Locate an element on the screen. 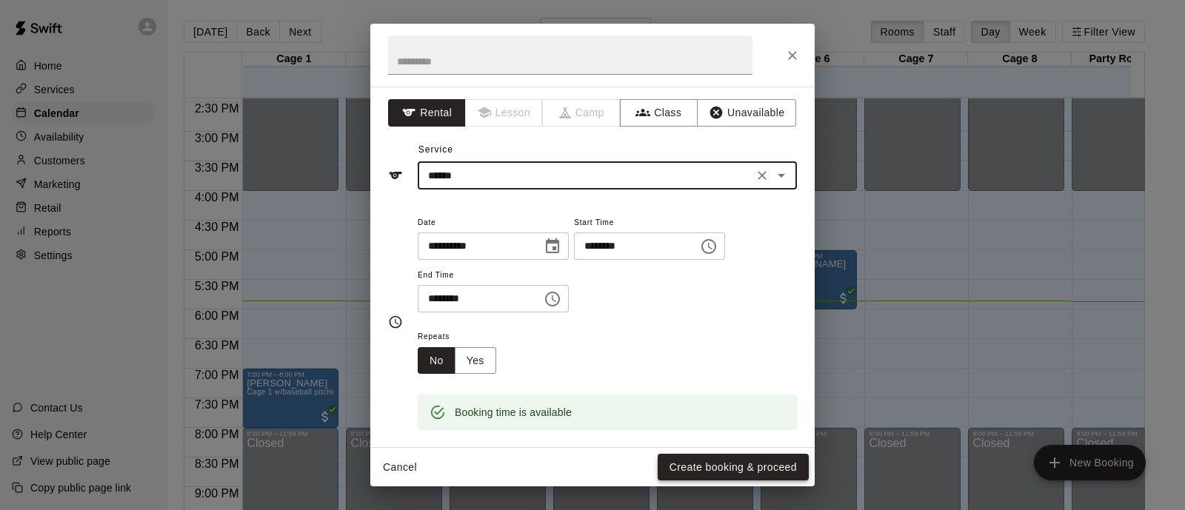 Image resolution: width=1185 pixels, height=510 pixels. button: Create booking & proceed is located at coordinates (733, 467).